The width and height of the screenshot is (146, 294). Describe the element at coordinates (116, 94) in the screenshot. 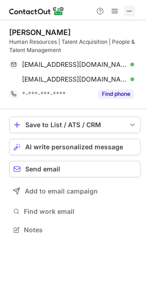

I see `button: Reveal Button` at that location.